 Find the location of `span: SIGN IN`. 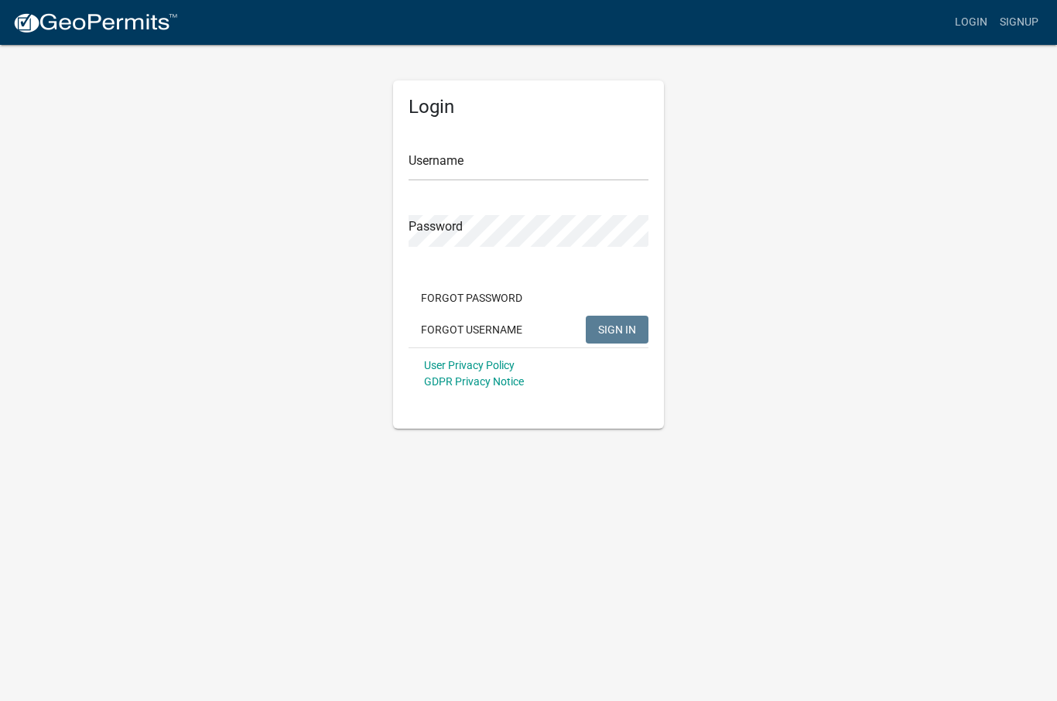

span: SIGN IN is located at coordinates (617, 329).